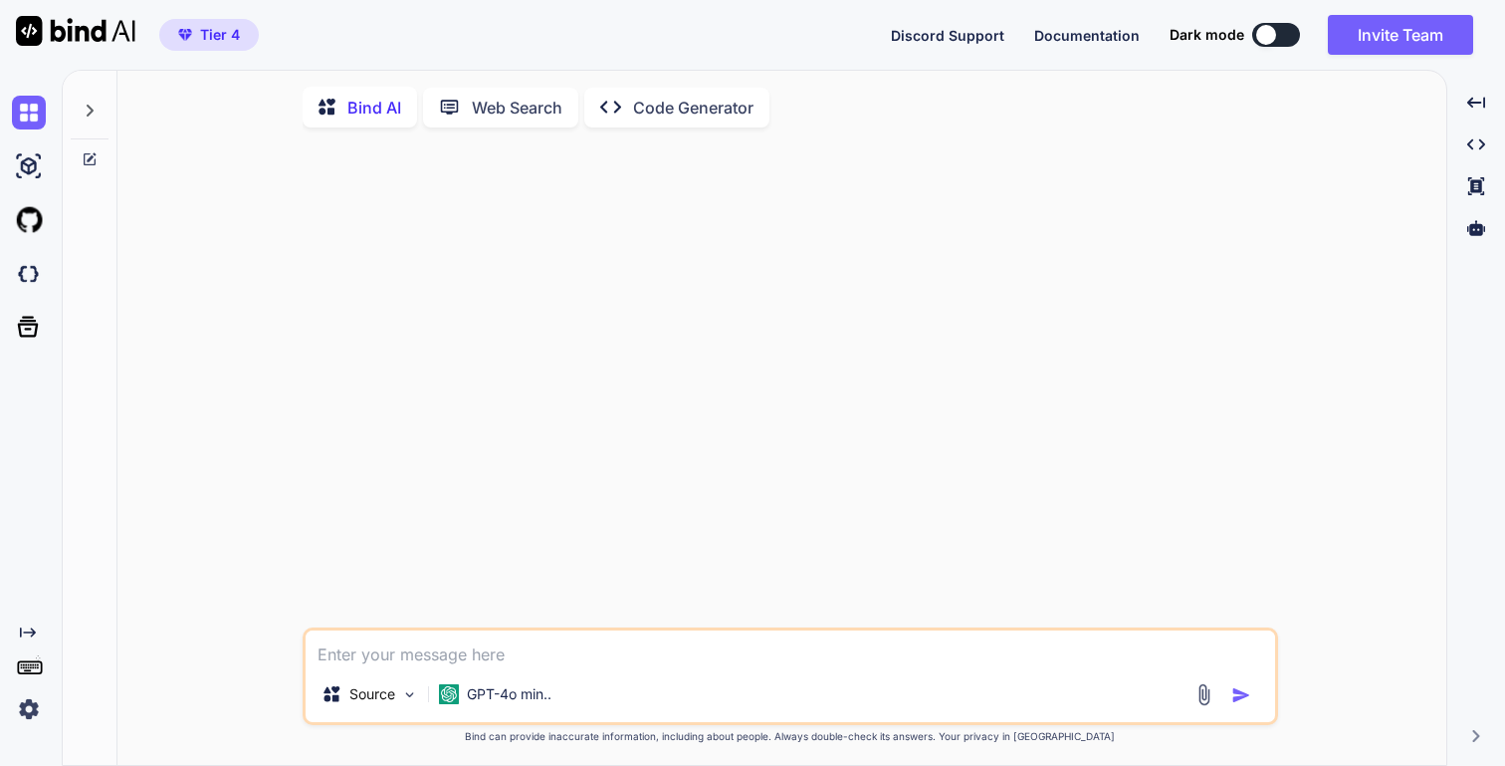  I want to click on button: Invite Team, so click(1401, 35).